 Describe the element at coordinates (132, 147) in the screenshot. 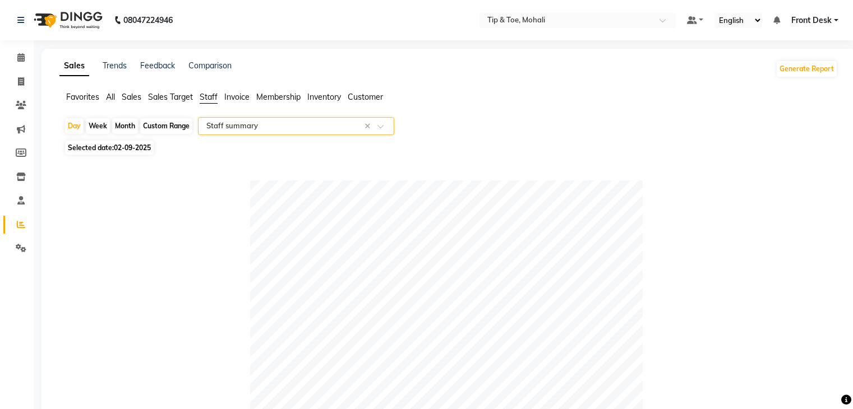

I see `span: 02-09-2025` at that location.